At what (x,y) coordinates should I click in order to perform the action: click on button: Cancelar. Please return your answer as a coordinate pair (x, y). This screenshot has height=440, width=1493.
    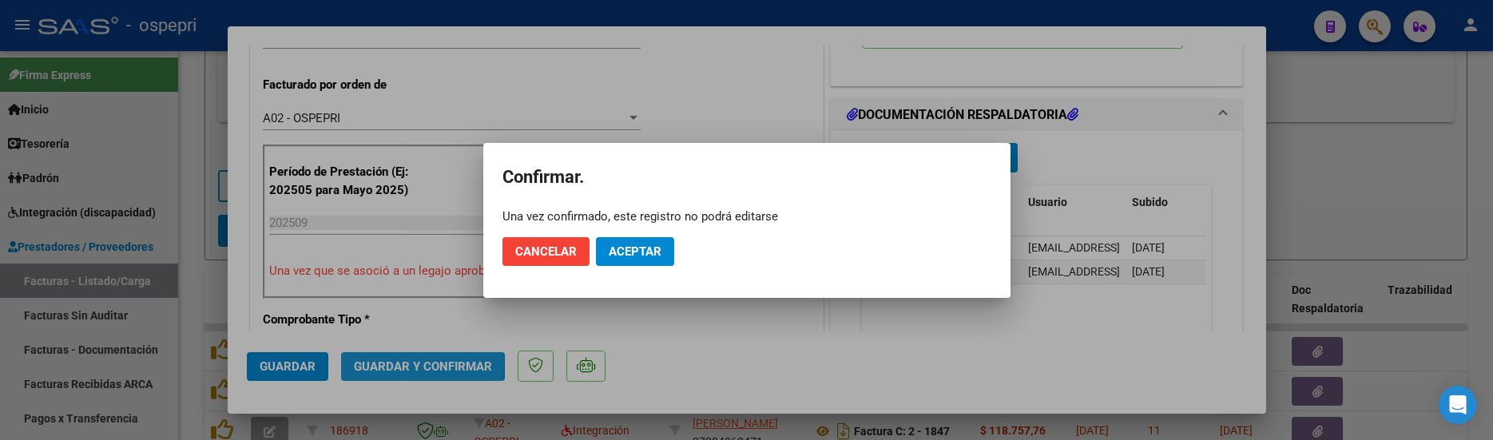
    Looking at the image, I should click on (546, 252).